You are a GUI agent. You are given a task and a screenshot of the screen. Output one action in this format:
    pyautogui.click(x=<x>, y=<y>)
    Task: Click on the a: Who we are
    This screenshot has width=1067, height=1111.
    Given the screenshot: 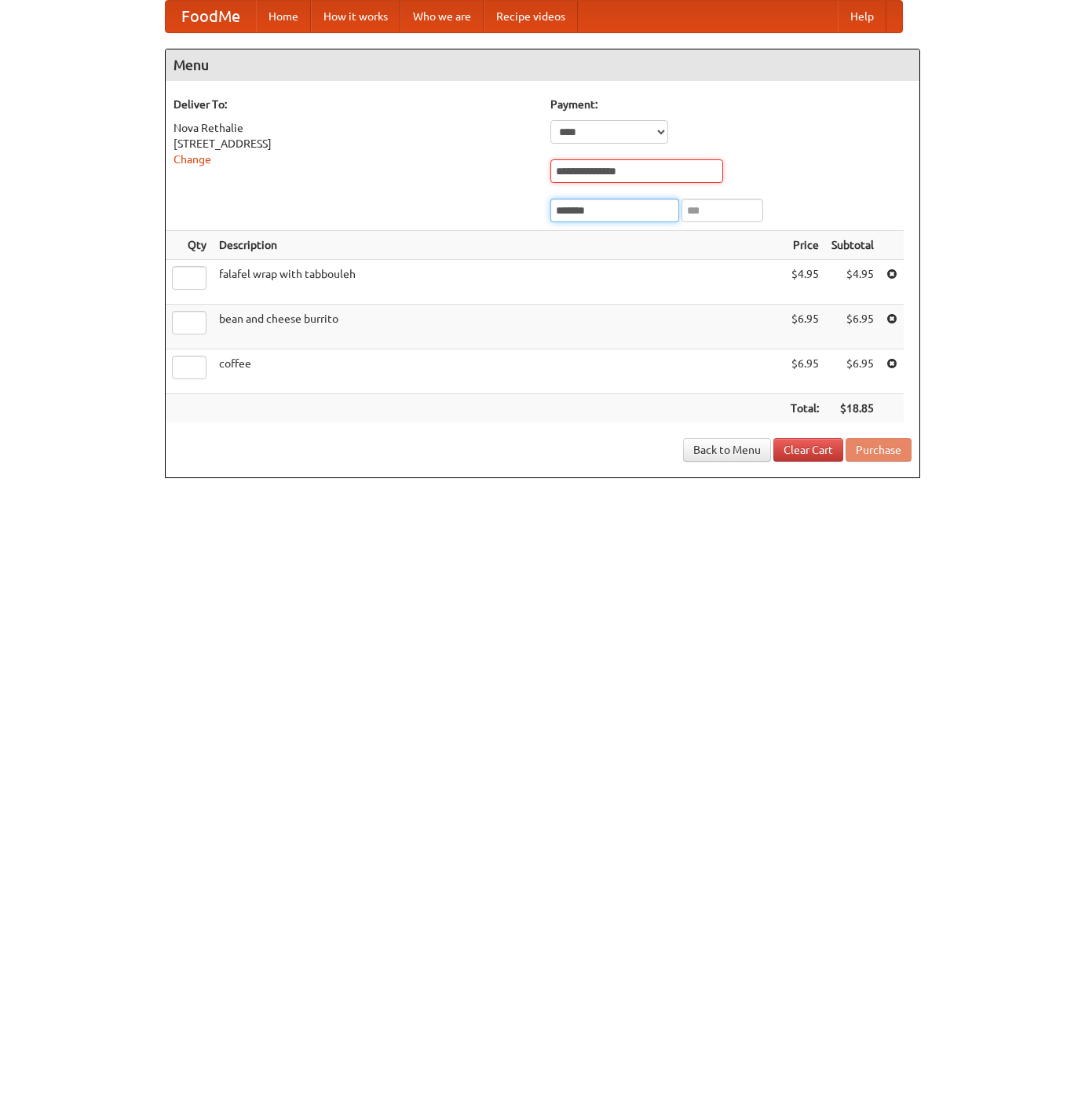 What is the action you would take?
    pyautogui.click(x=442, y=16)
    